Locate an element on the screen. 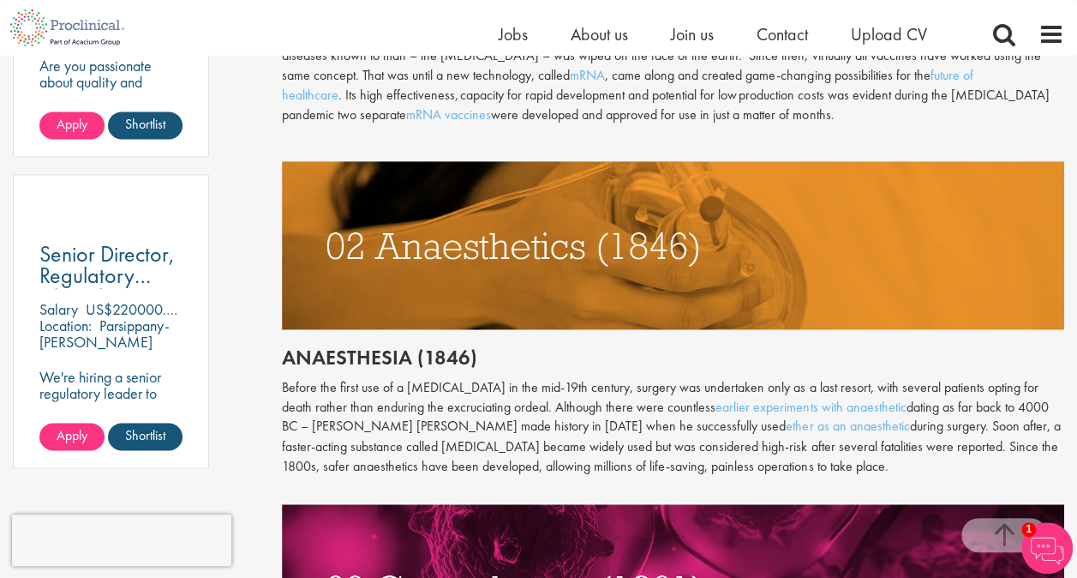  a: ether as an anaesthetic is located at coordinates (848, 425).